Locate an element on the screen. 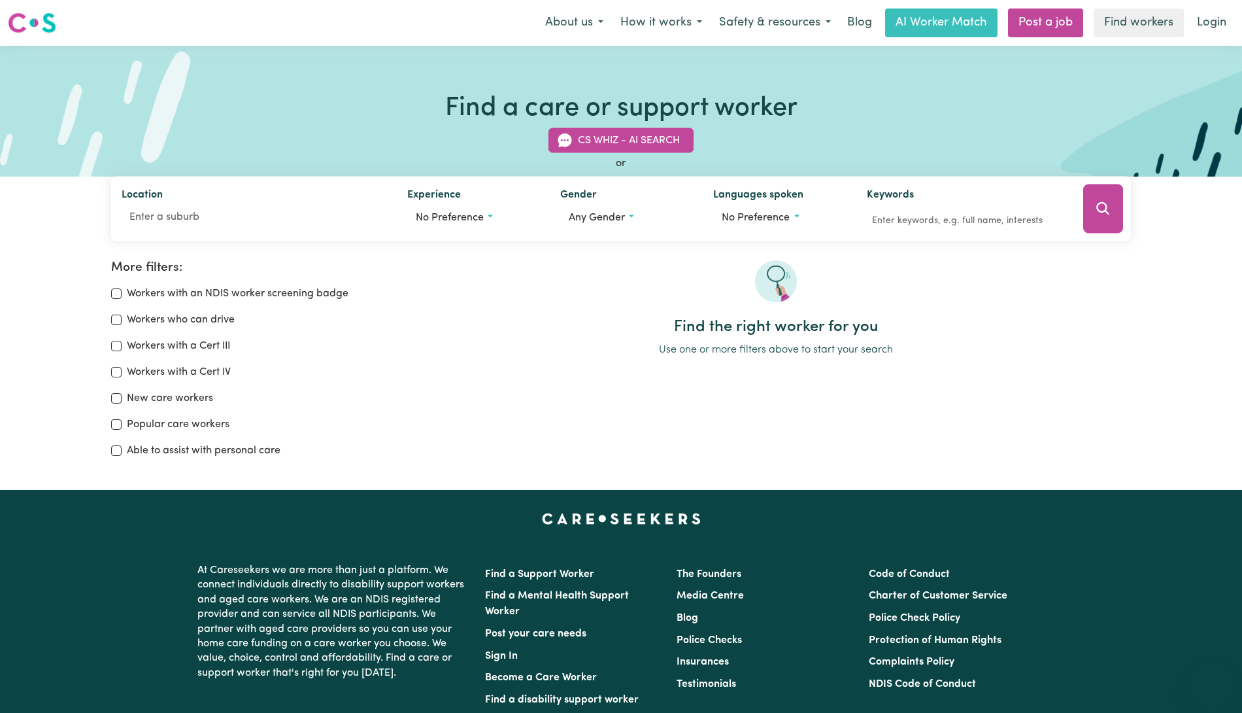 This screenshot has height=713, width=1242. a: Find a Mental Health Support Worker is located at coordinates (557, 604).